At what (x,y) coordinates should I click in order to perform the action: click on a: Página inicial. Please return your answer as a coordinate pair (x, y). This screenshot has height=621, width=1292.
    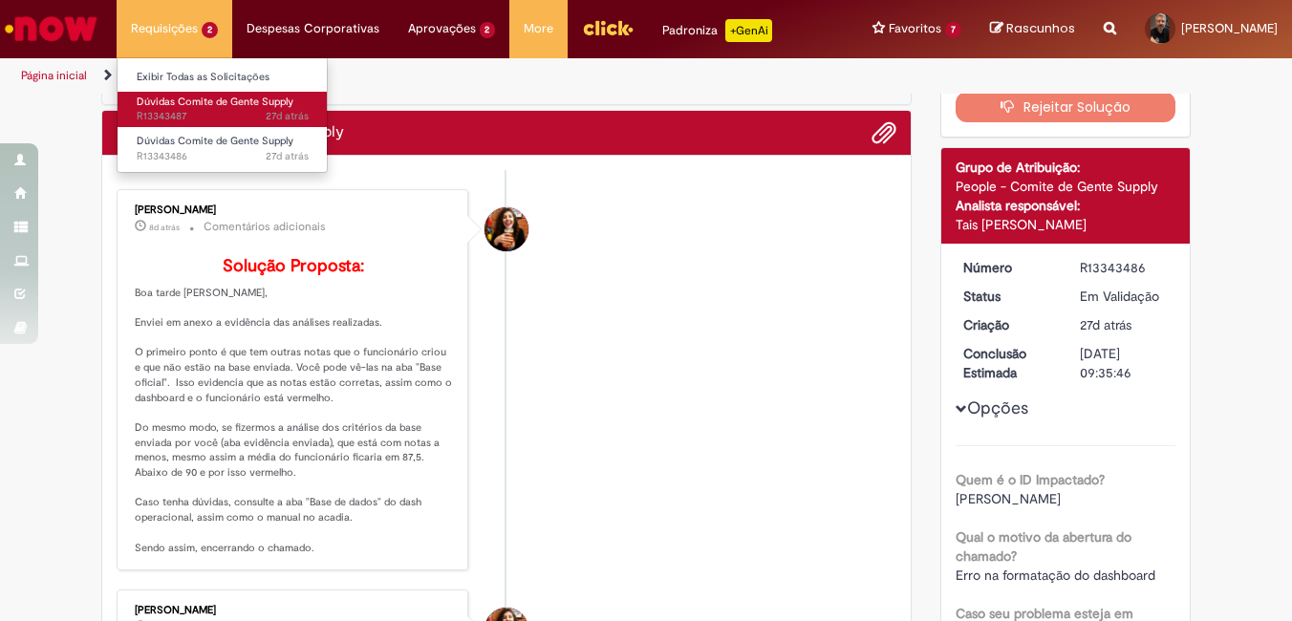
    Looking at the image, I should click on (54, 76).